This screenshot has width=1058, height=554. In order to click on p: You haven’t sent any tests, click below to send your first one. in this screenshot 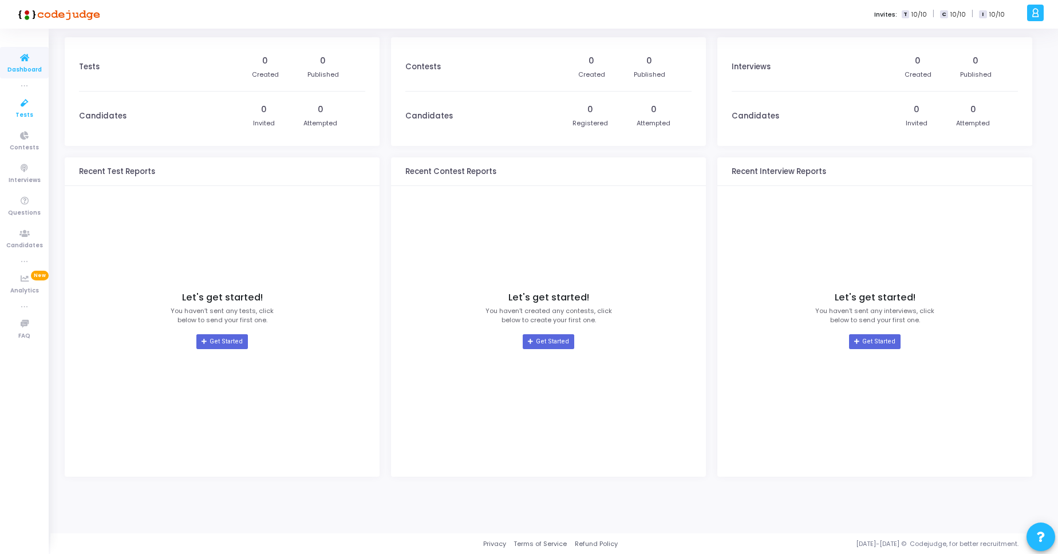, I will do `click(222, 315)`.